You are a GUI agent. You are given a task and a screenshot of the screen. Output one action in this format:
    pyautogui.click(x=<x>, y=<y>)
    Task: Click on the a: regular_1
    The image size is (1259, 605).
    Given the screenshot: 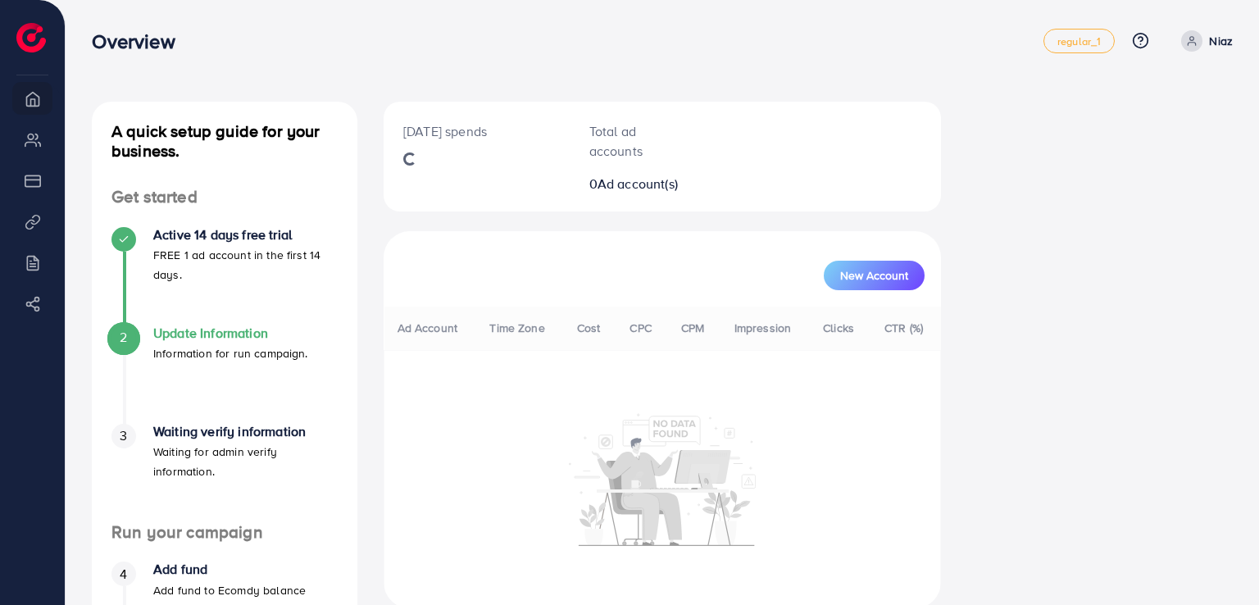 What is the action you would take?
    pyautogui.click(x=1079, y=41)
    